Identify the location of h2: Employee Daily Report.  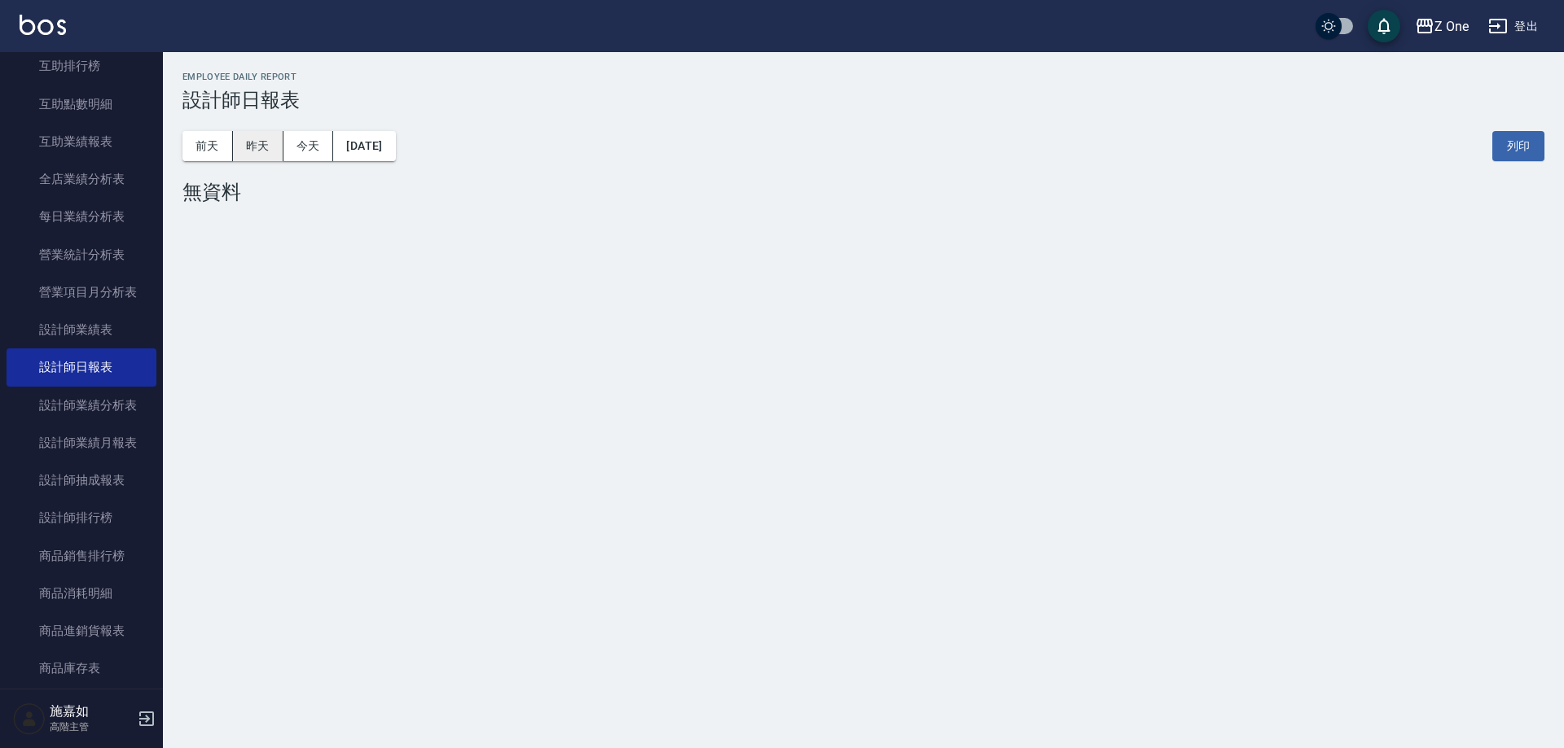
(863, 77).